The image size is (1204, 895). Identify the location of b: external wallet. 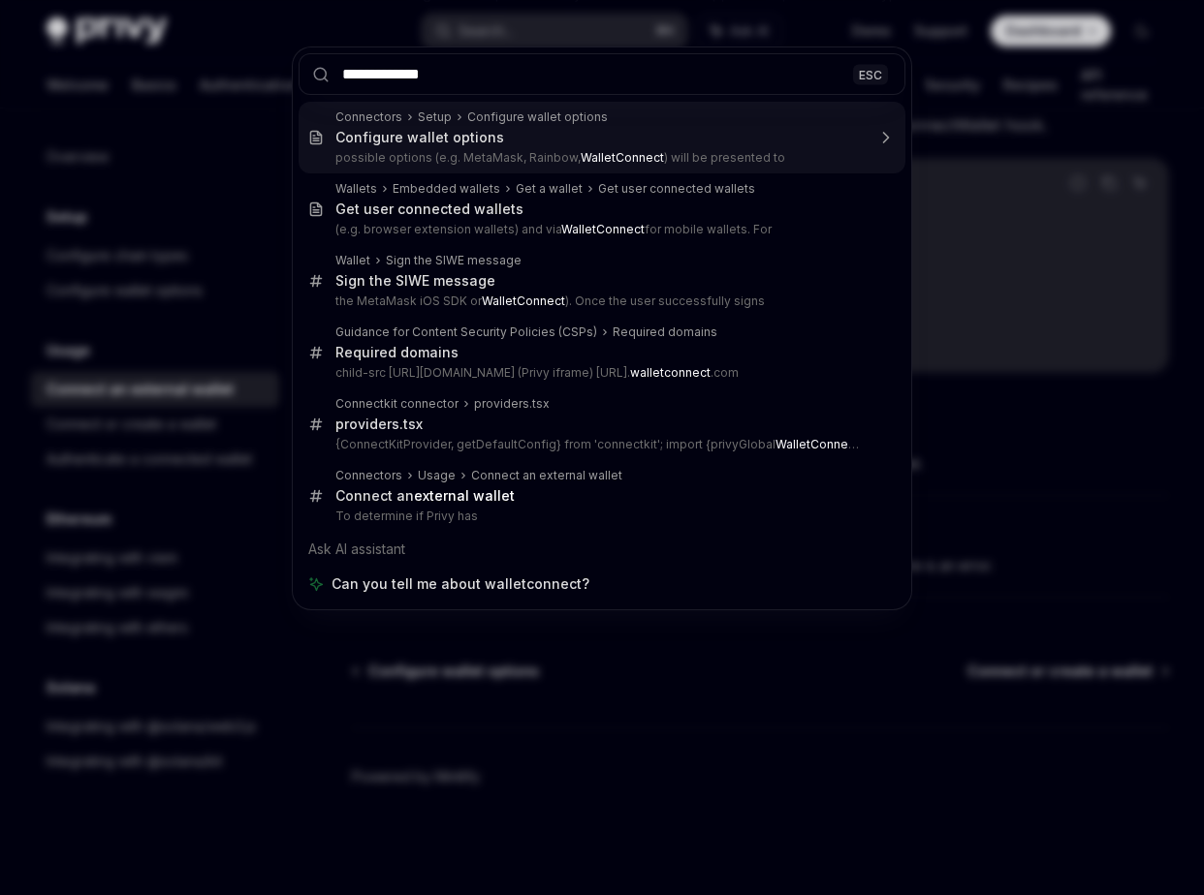
(464, 495).